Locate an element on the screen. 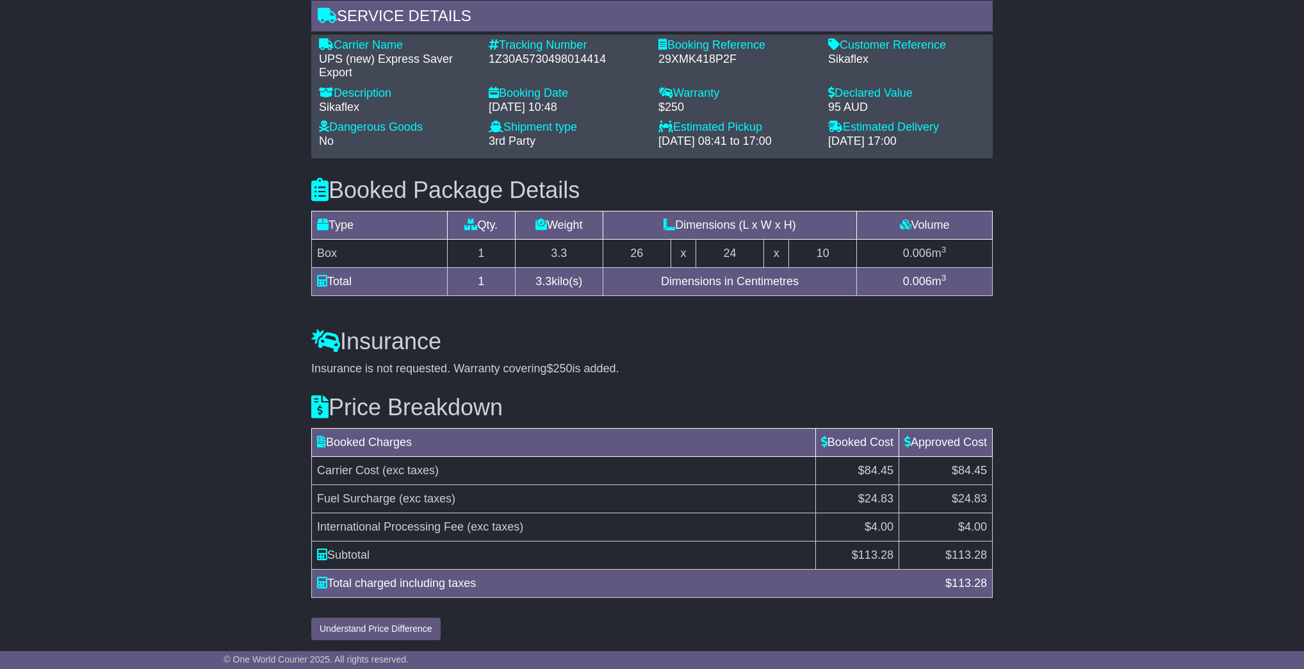 Image resolution: width=1304 pixels, height=669 pixels. td: 26 is located at coordinates (637, 254).